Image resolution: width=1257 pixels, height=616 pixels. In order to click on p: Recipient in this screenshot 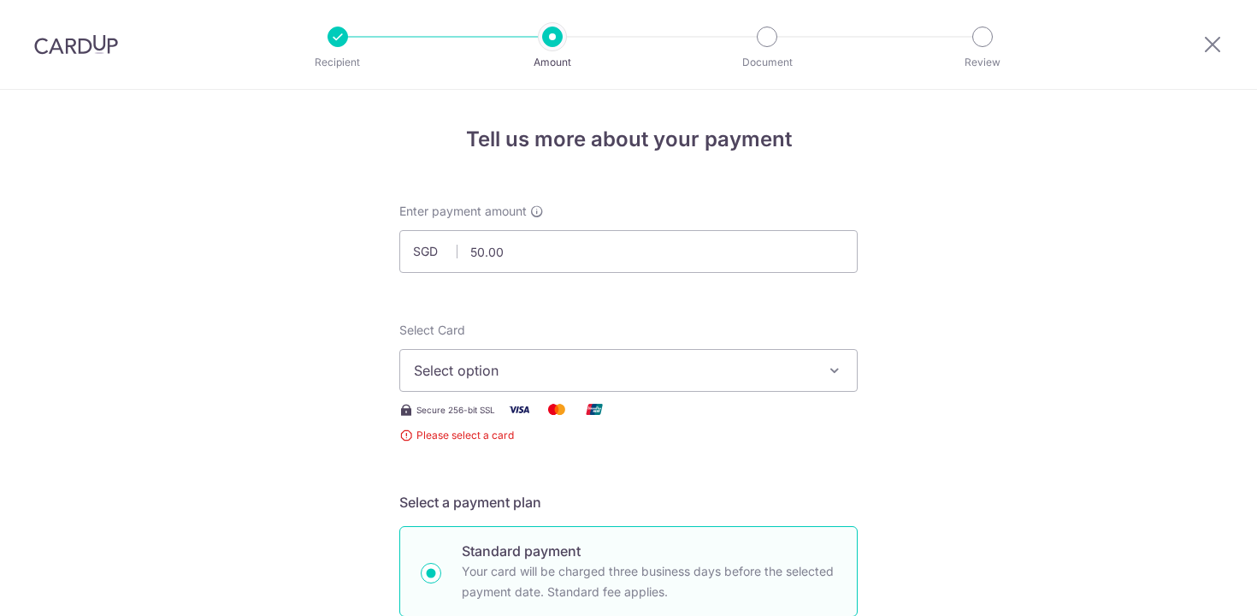, I will do `click(338, 62)`.